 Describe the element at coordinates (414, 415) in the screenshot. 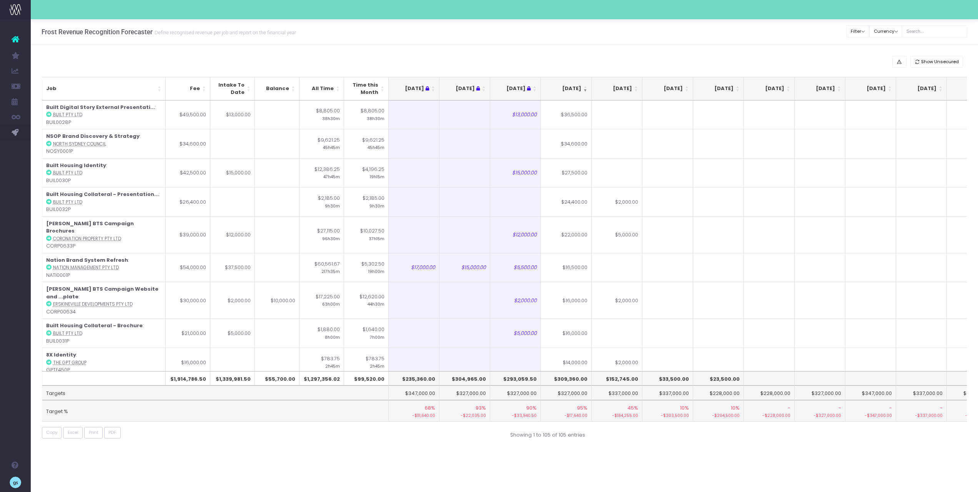

I see `small: -$111,640.00` at that location.